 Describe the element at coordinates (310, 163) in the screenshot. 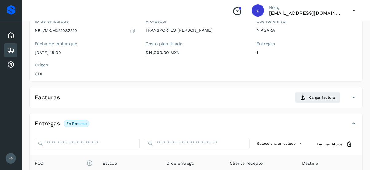

I see `span: Destino` at that location.